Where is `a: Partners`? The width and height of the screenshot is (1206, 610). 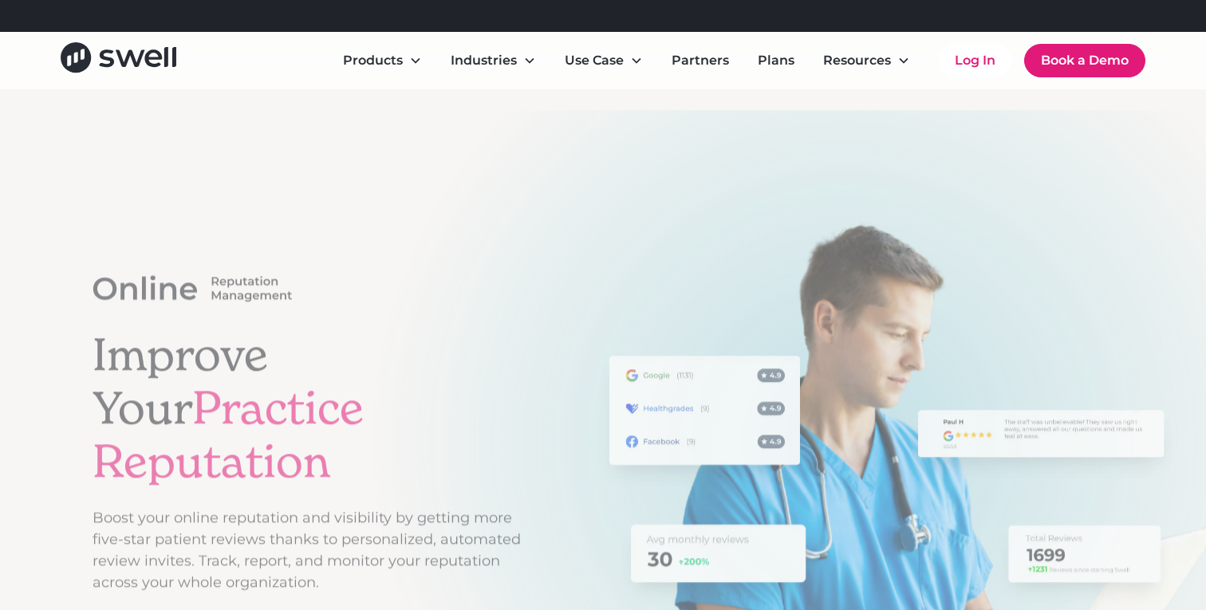
a: Partners is located at coordinates (700, 61).